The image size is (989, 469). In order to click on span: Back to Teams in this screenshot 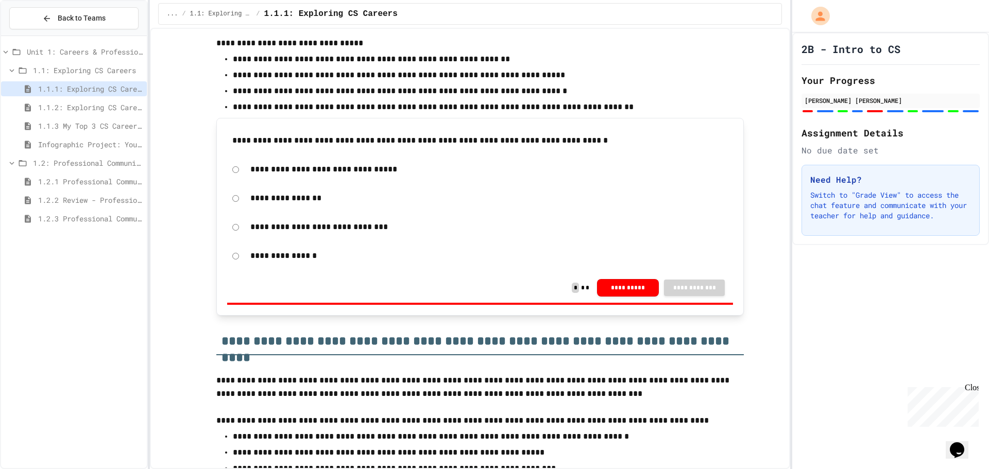, I will do `click(81, 18)`.